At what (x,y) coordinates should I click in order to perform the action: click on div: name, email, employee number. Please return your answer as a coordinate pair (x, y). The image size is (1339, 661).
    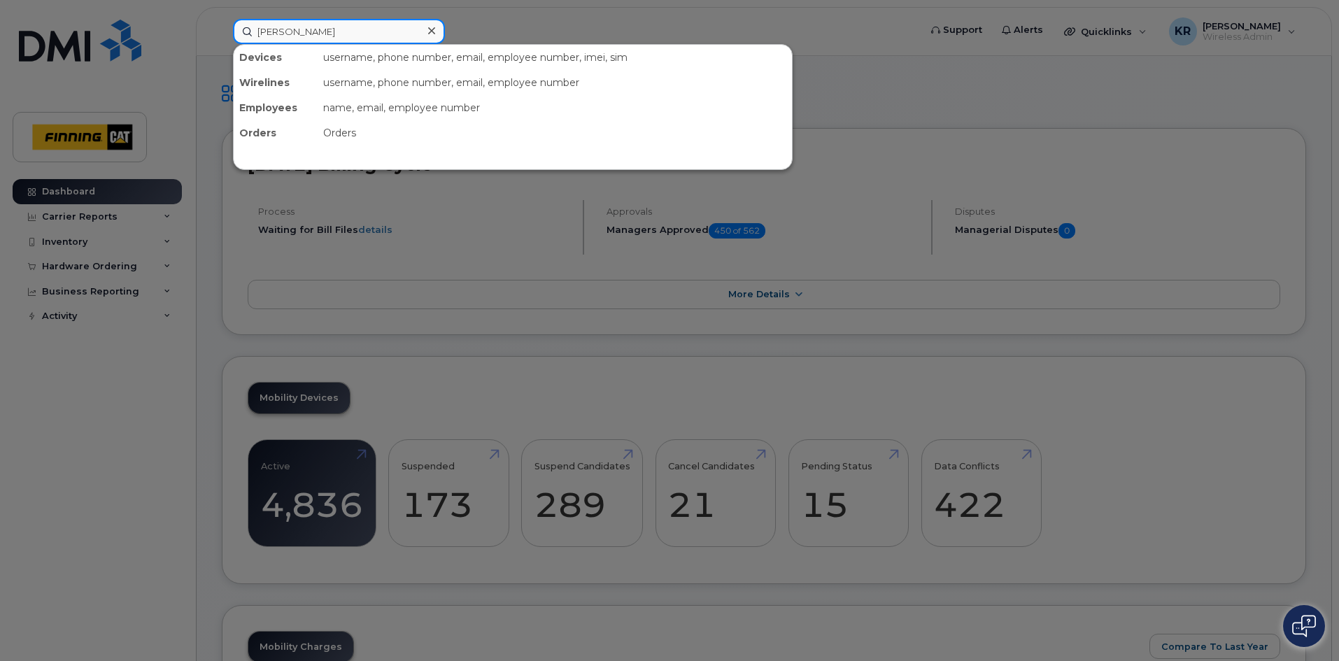
    Looking at the image, I should click on (555, 108).